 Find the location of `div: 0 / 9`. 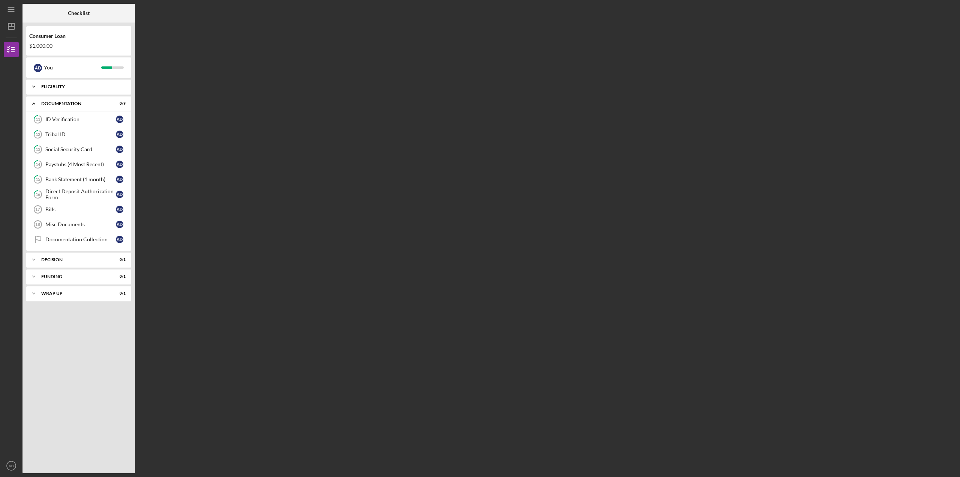

div: 0 / 9 is located at coordinates (119, 103).